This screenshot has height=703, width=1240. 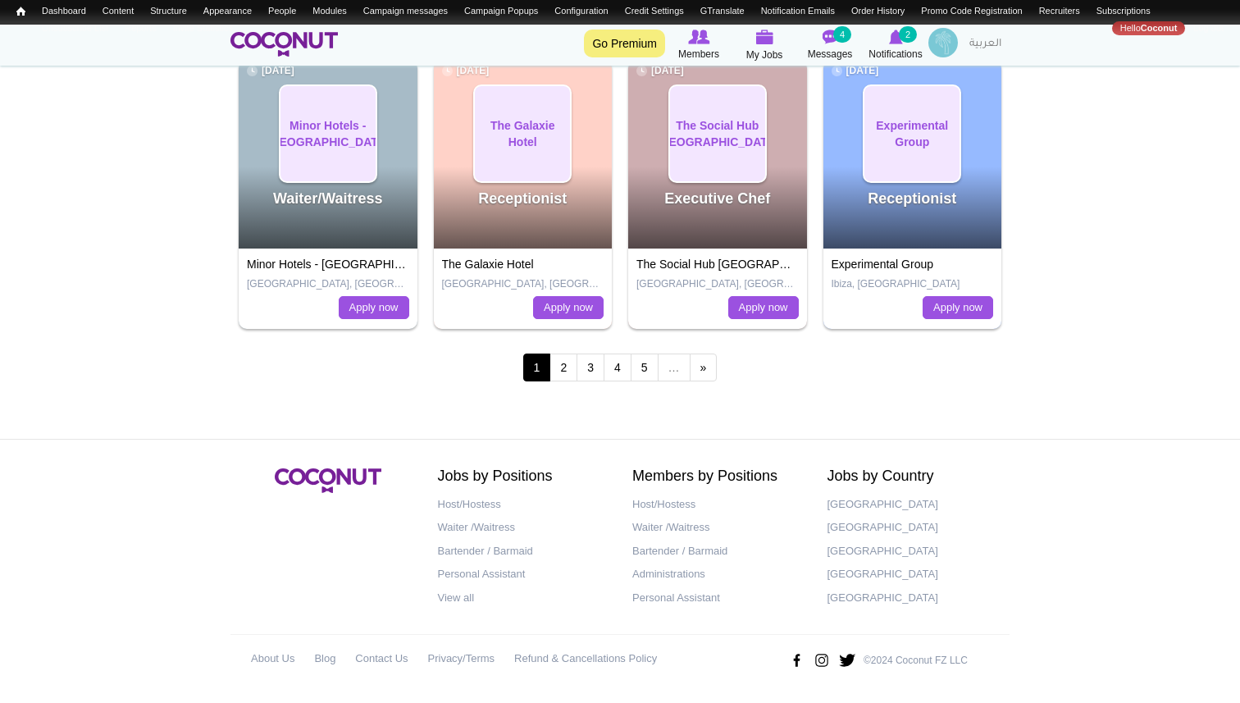 What do you see at coordinates (64, 11) in the screenshot?
I see `a: Dashboard` at bounding box center [64, 11].